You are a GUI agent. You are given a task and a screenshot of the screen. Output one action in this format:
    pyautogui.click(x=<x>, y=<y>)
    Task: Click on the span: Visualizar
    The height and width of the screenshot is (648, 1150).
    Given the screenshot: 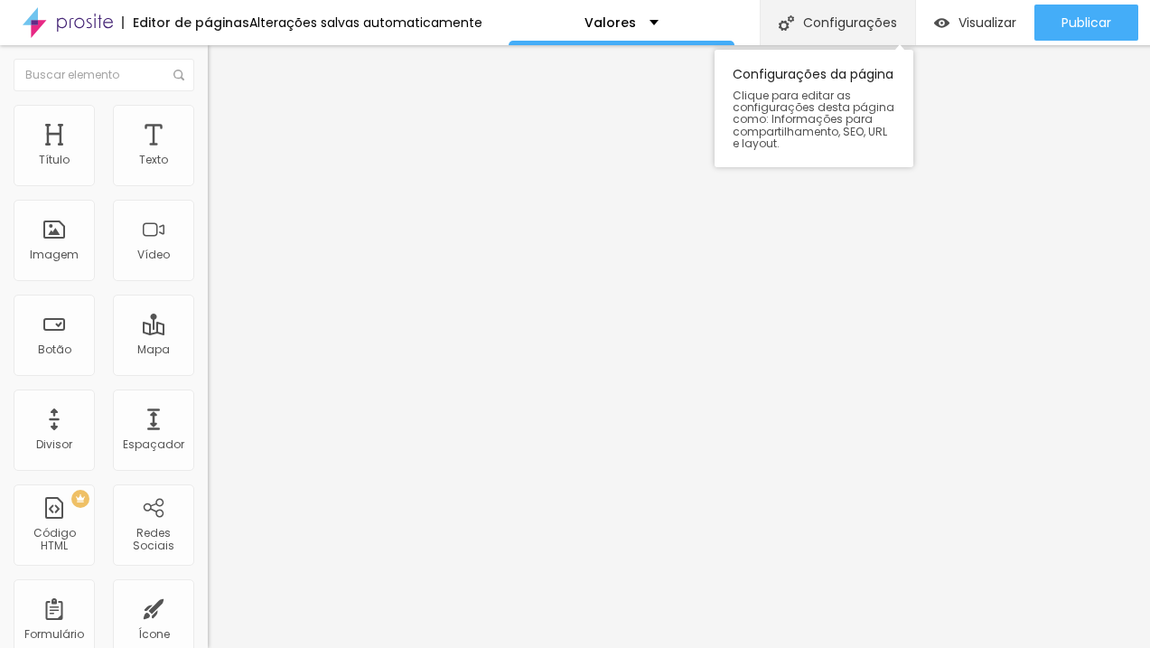 What is the action you would take?
    pyautogui.click(x=987, y=23)
    